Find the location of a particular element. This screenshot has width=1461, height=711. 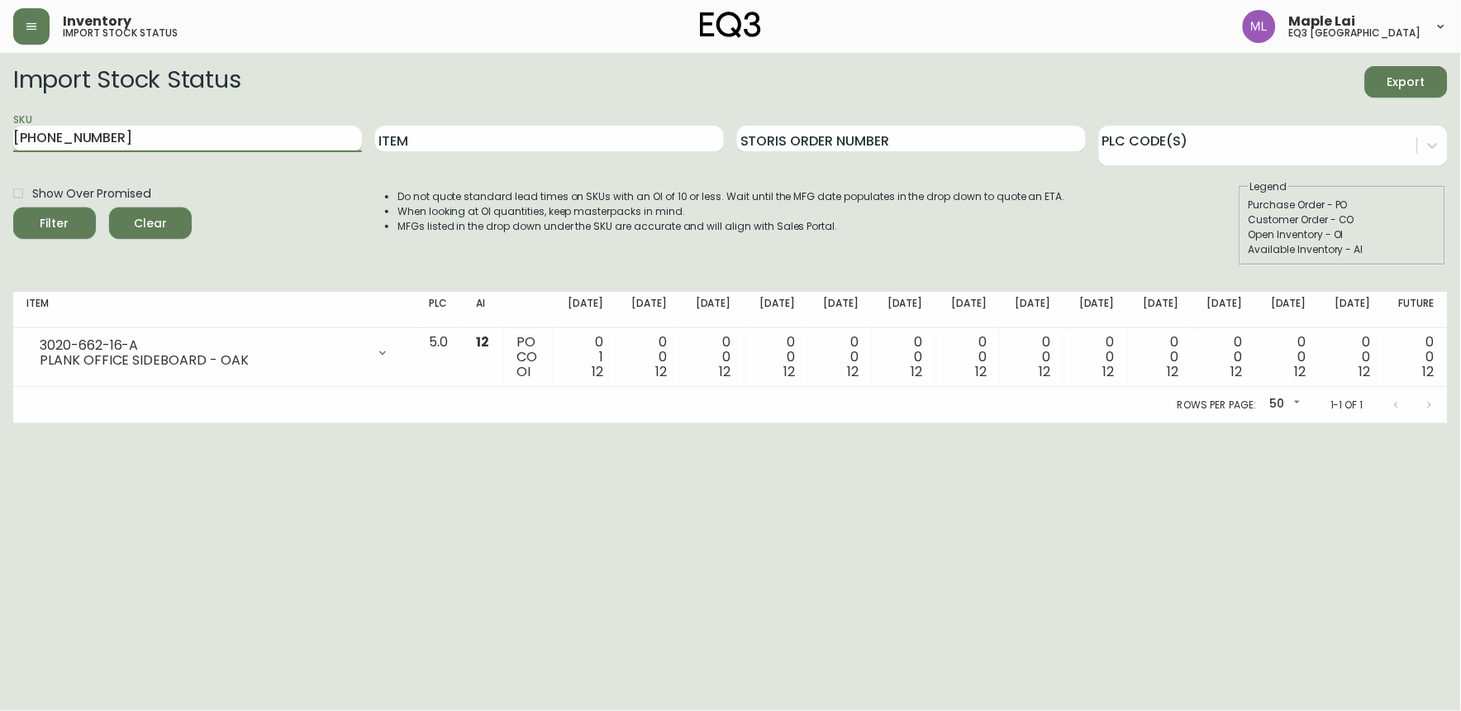

div: Open Inventory - OI is located at coordinates (1343, 235).